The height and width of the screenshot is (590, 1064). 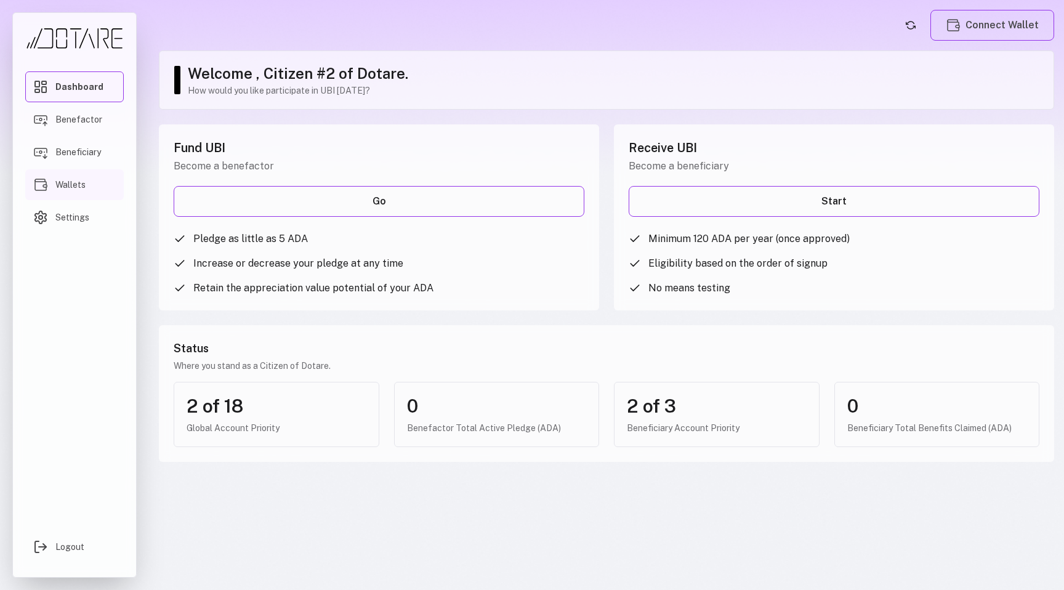 I want to click on button: Connect Wallet, so click(x=992, y=25).